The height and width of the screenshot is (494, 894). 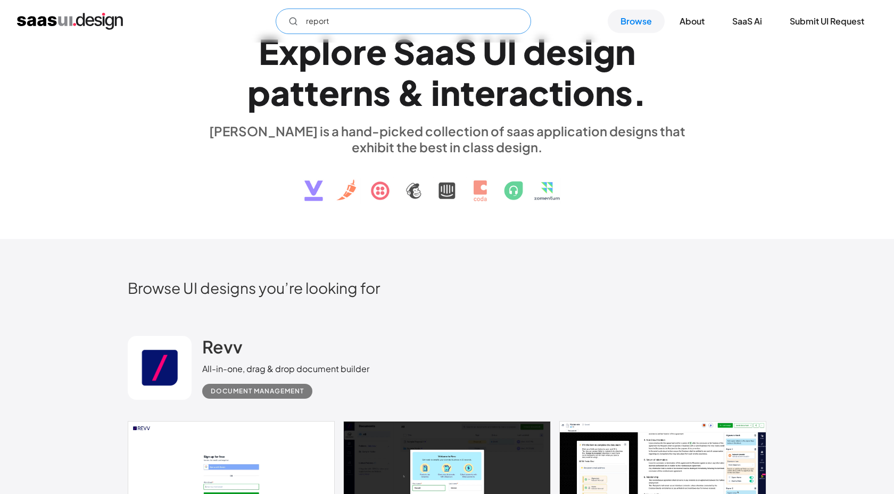 I want to click on img: text, icon, saas logo, so click(x=447, y=182).